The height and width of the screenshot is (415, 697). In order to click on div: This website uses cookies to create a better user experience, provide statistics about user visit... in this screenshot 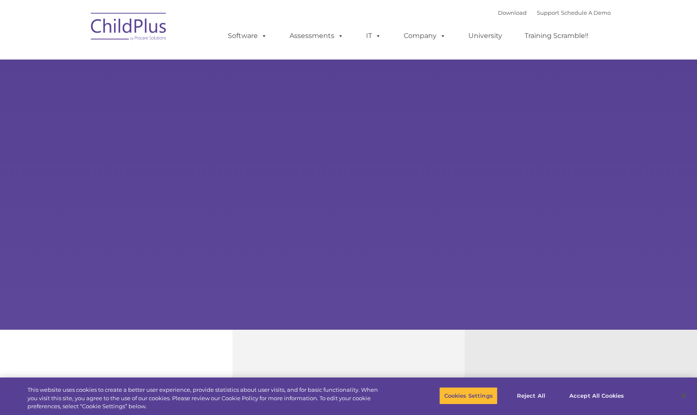, I will do `click(205, 398)`.